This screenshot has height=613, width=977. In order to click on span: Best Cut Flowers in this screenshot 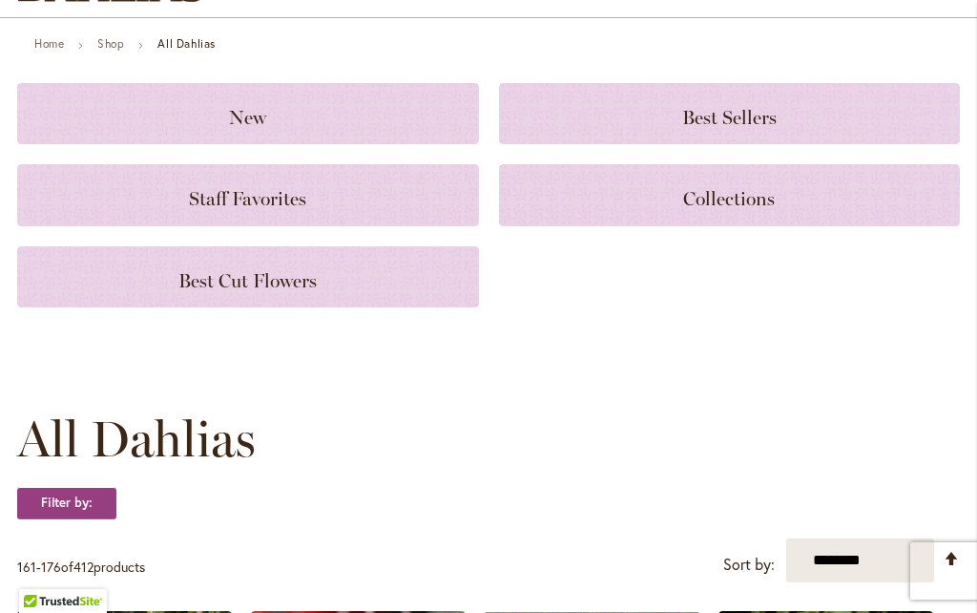, I will do `click(247, 281)`.